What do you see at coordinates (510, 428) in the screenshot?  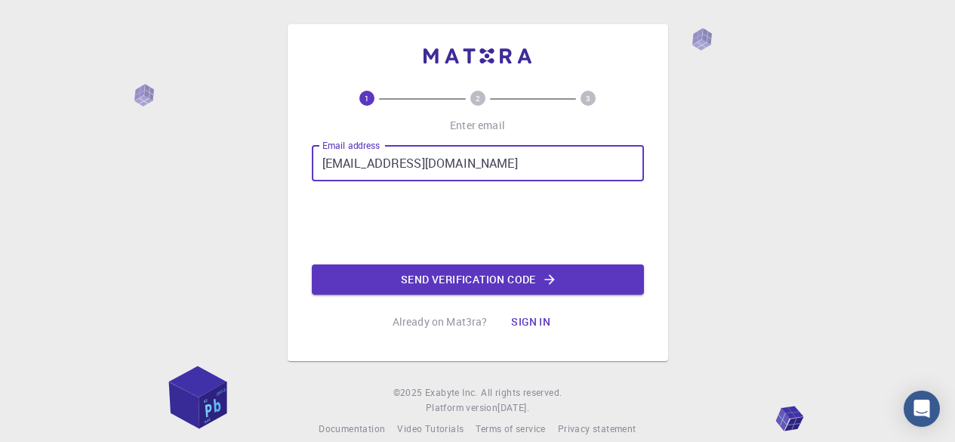 I see `span: Terms of service` at bounding box center [510, 428].